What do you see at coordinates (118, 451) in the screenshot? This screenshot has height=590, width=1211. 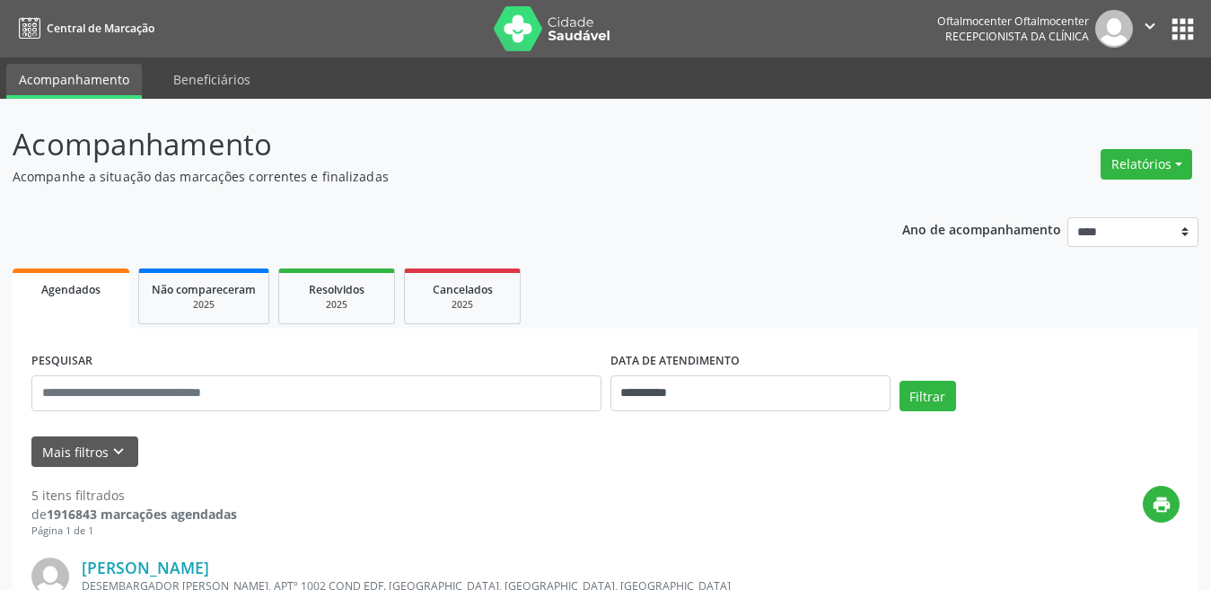 I see `i: keyboard_arrow_down` at bounding box center [118, 451].